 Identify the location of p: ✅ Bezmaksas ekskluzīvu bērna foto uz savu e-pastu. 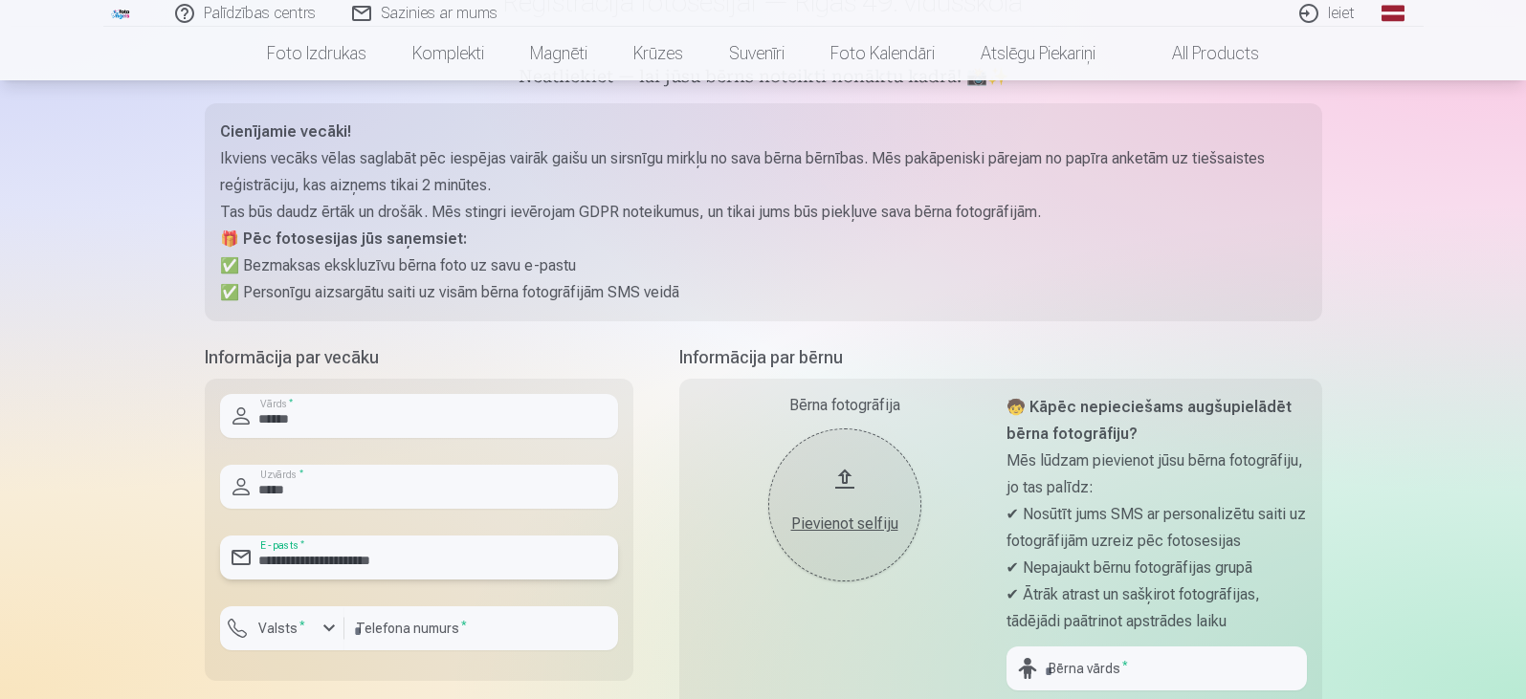
(763, 266).